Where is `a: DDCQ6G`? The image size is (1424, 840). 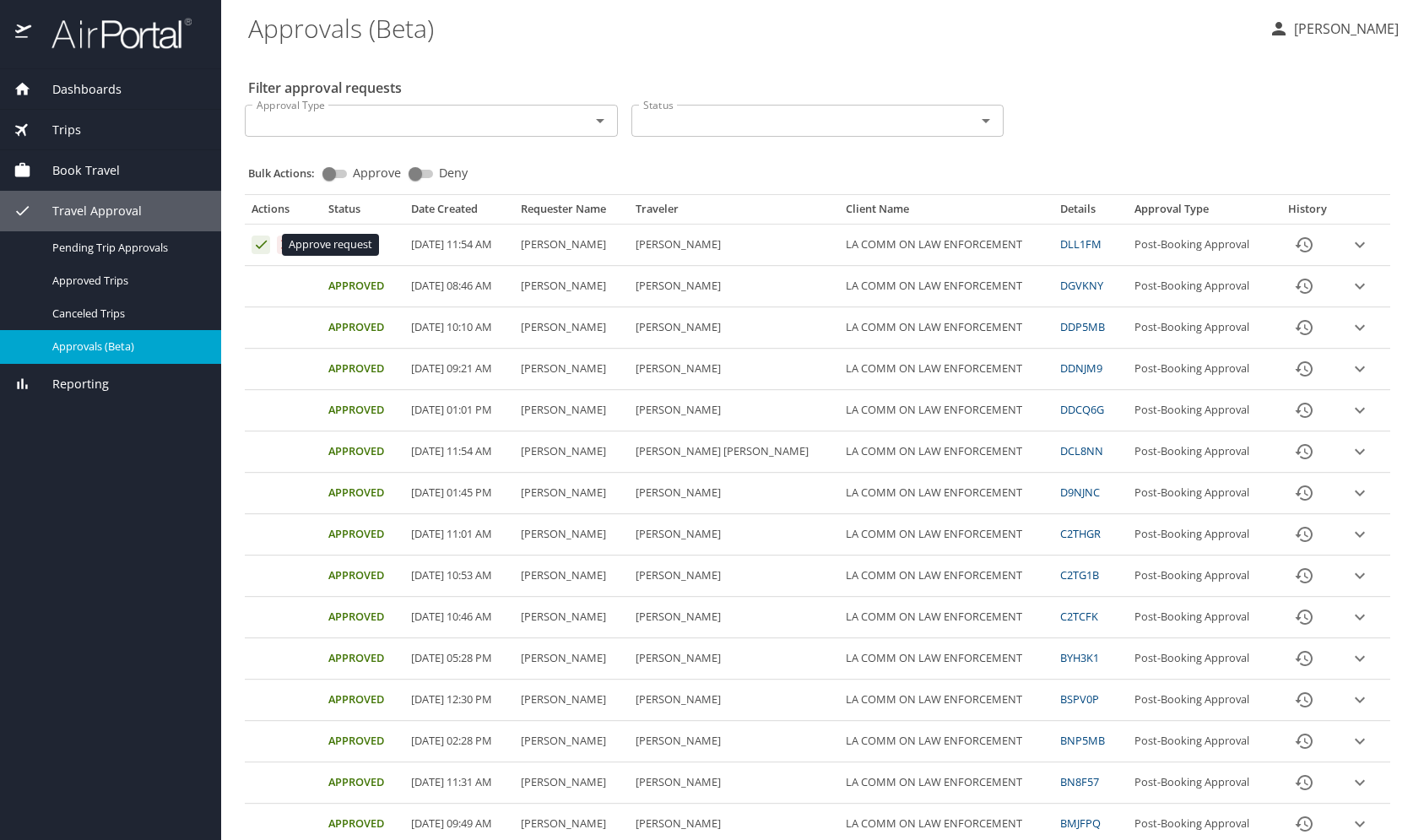
a: DDCQ6G is located at coordinates (1082, 409).